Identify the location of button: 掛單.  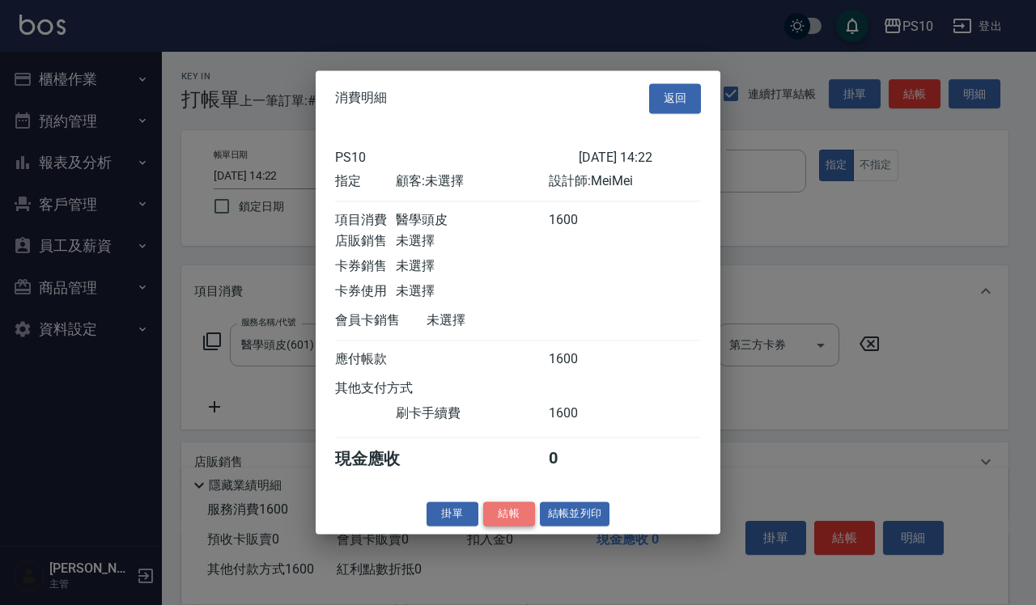
(452, 514).